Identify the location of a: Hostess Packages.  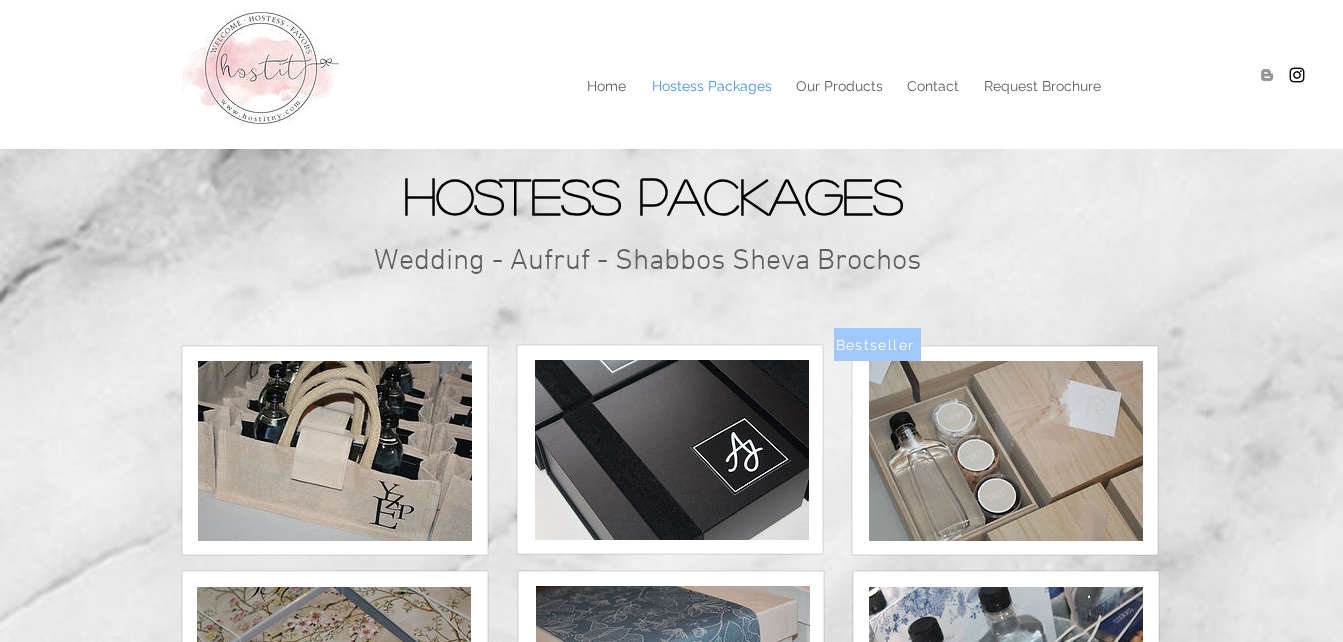
(711, 86).